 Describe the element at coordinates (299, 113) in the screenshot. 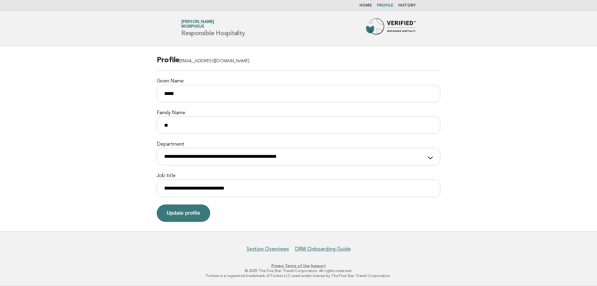

I see `label: Family Name` at that location.